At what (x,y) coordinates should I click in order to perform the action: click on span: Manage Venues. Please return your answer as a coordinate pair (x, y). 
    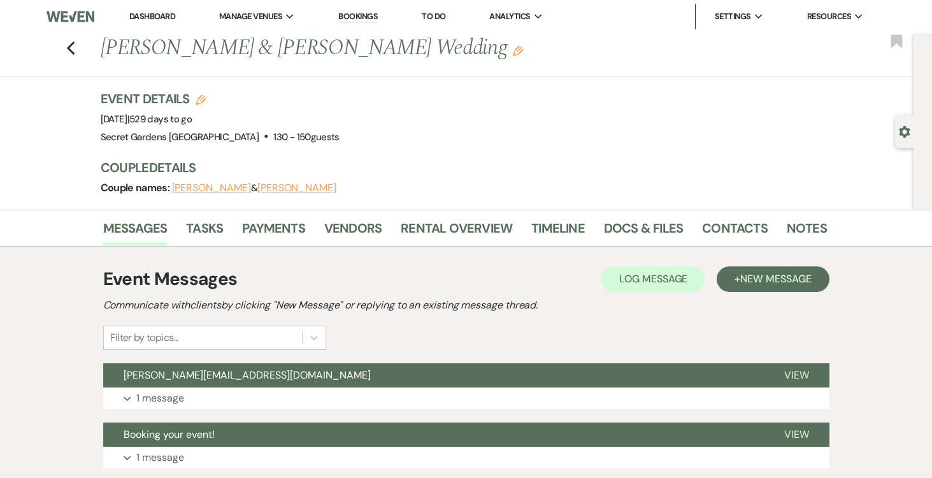
    Looking at the image, I should click on (250, 17).